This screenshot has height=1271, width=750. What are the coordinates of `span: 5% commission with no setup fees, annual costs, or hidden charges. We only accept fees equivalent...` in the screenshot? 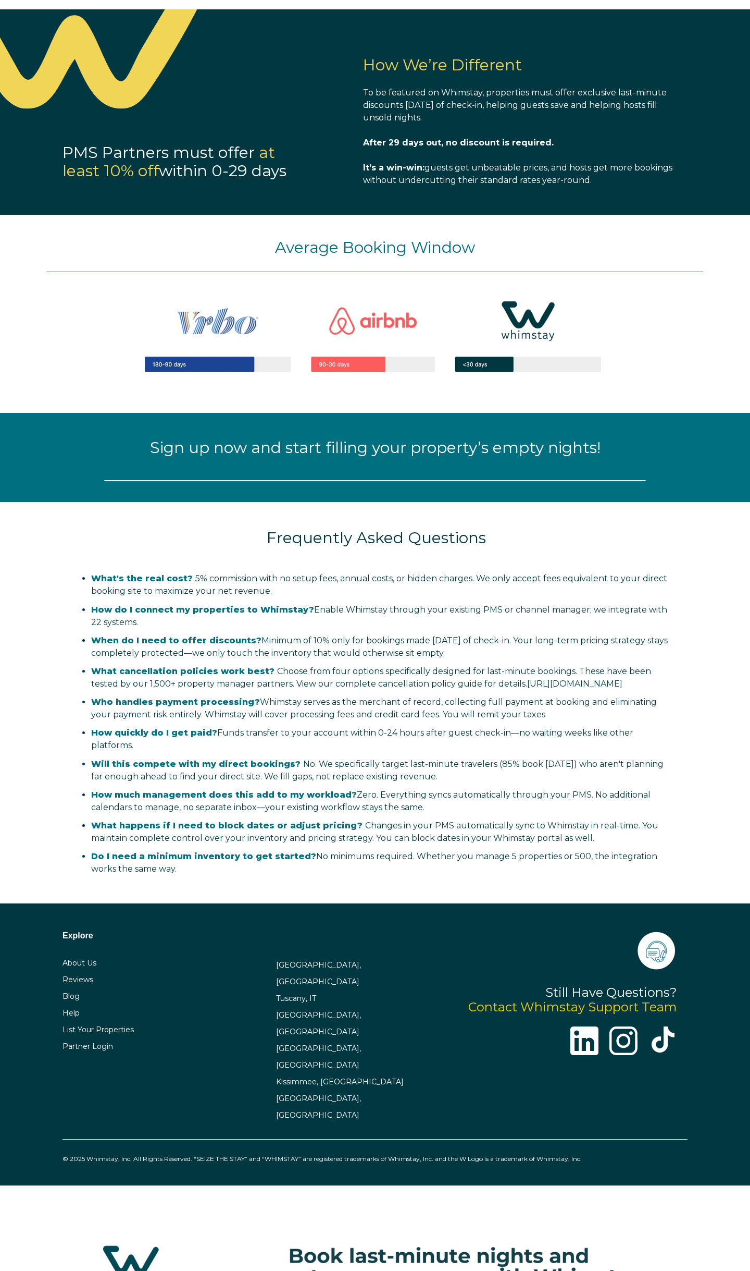 It's located at (379, 584).